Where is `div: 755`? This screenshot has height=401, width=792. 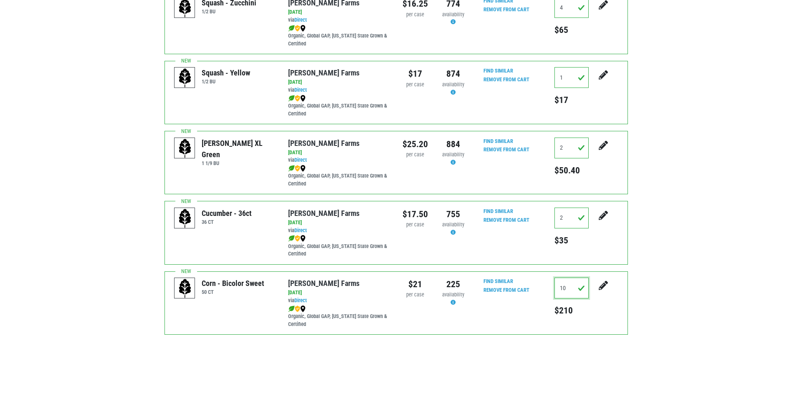 div: 755 is located at coordinates (453, 214).